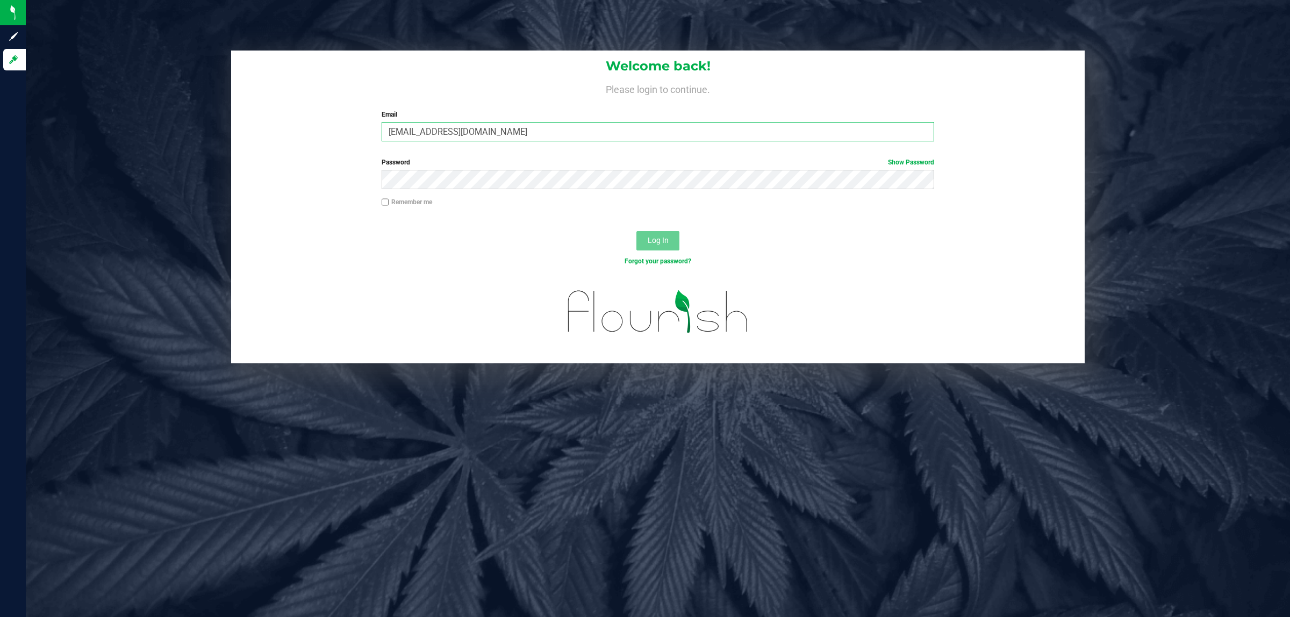  Describe the element at coordinates (658, 261) in the screenshot. I see `a: Forgot your password?` at that location.